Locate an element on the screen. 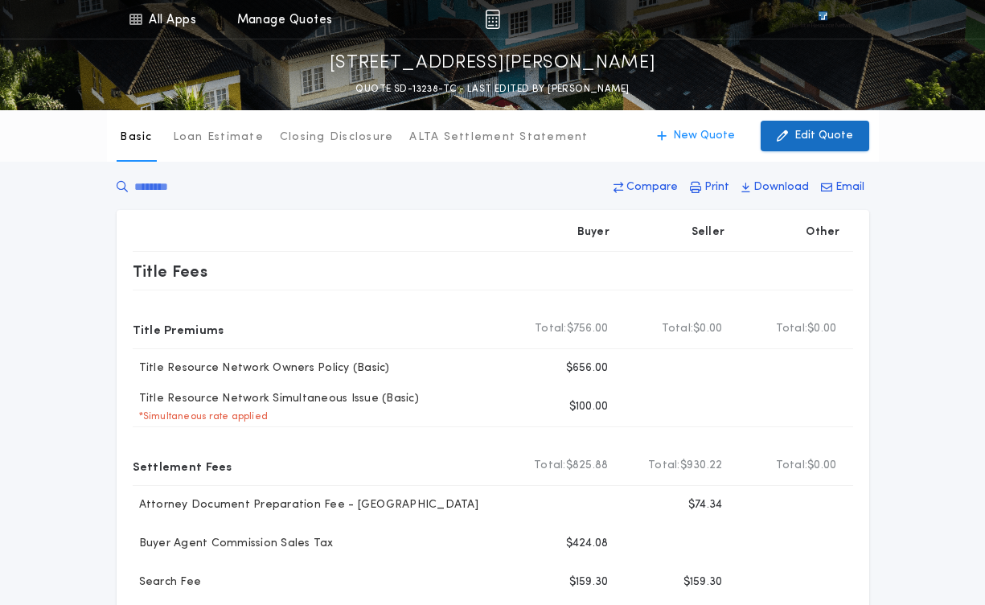  p: Email is located at coordinates (850, 187).